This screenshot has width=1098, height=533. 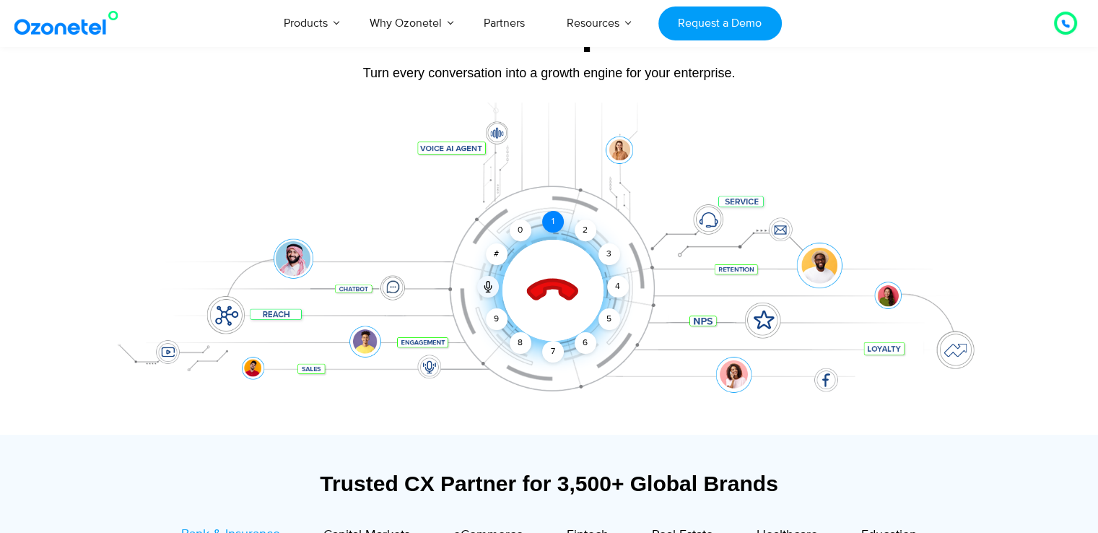 I want to click on div: 2, so click(x=585, y=230).